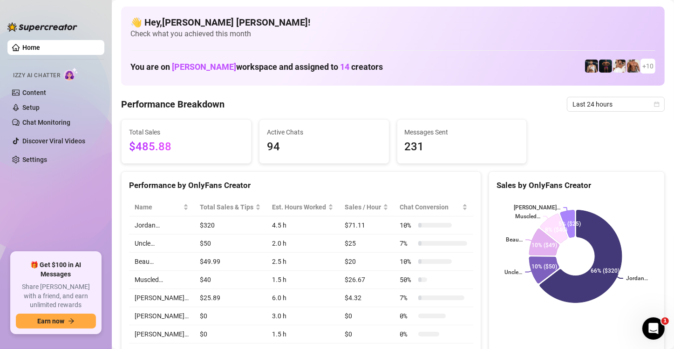 Image resolution: width=674 pixels, height=349 pixels. I want to click on a: Home, so click(31, 48).